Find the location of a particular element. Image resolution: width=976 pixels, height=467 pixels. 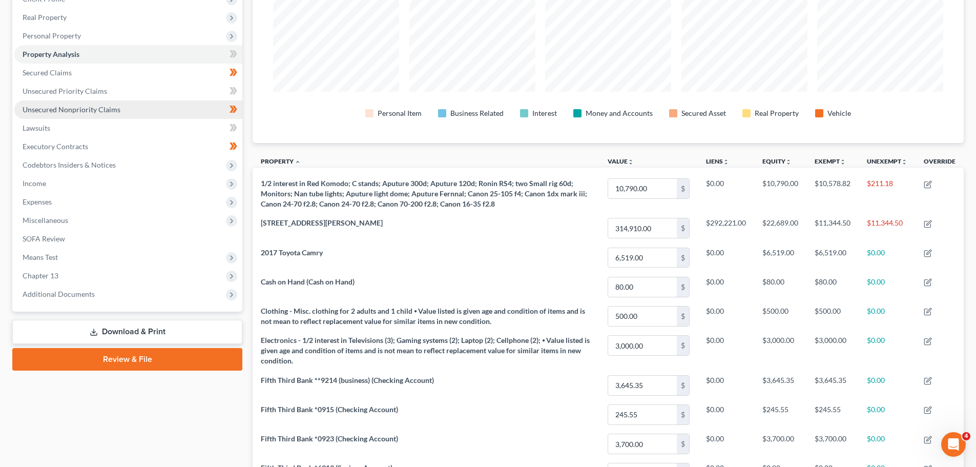

a: Download & Print is located at coordinates (127, 332).